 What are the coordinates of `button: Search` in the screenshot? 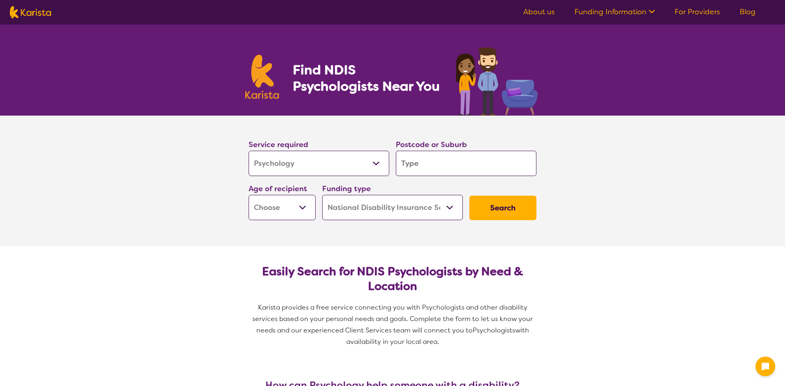 It's located at (503, 208).